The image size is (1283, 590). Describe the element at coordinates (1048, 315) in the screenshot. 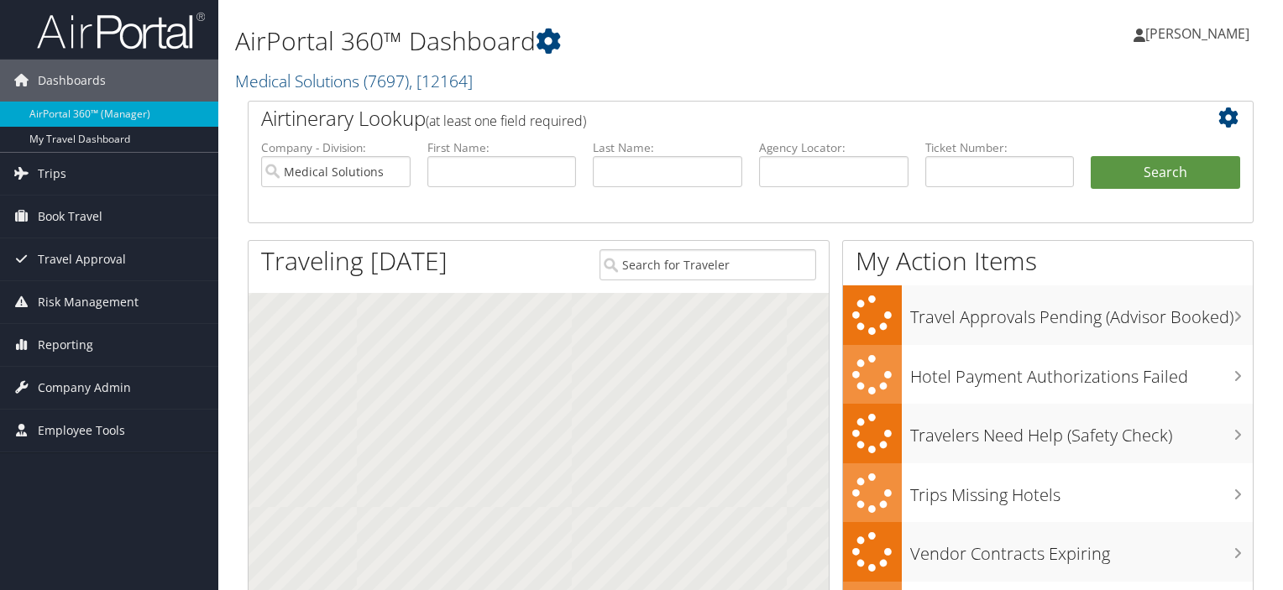

I see `a: Travel Approvals Pending (Advisor Booked)` at that location.